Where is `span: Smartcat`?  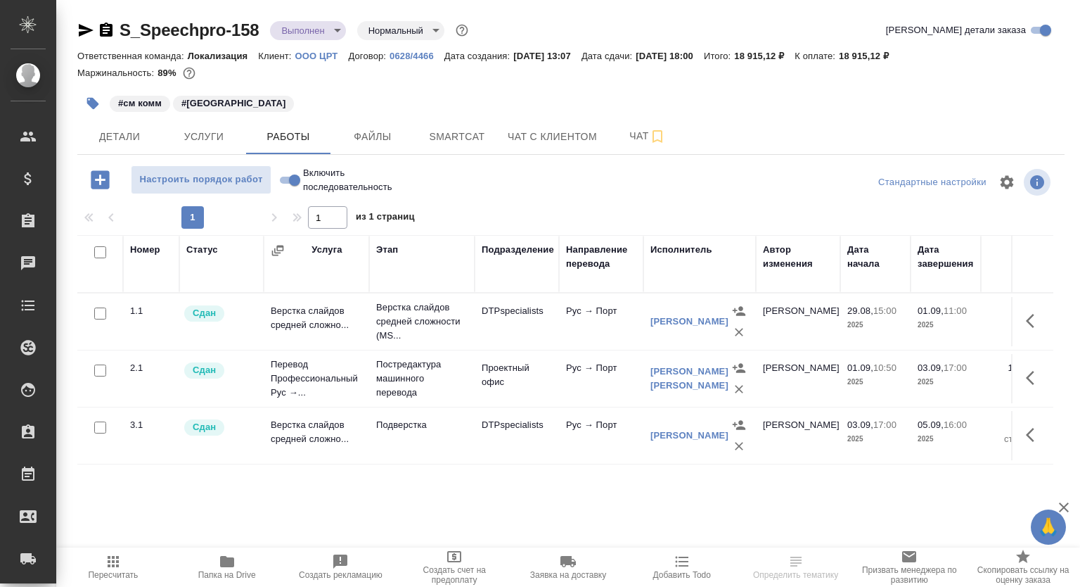
span: Smartcat is located at coordinates (457, 136).